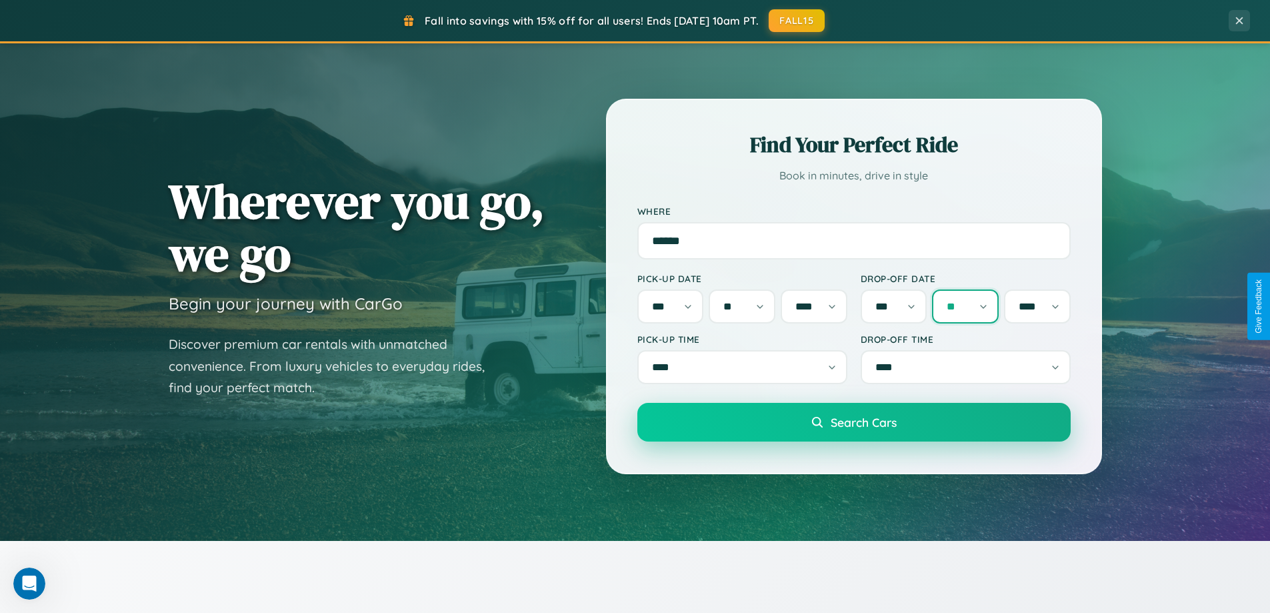 The image size is (1270, 613). Describe the element at coordinates (863, 422) in the screenshot. I see `span: Search Cars` at that location.